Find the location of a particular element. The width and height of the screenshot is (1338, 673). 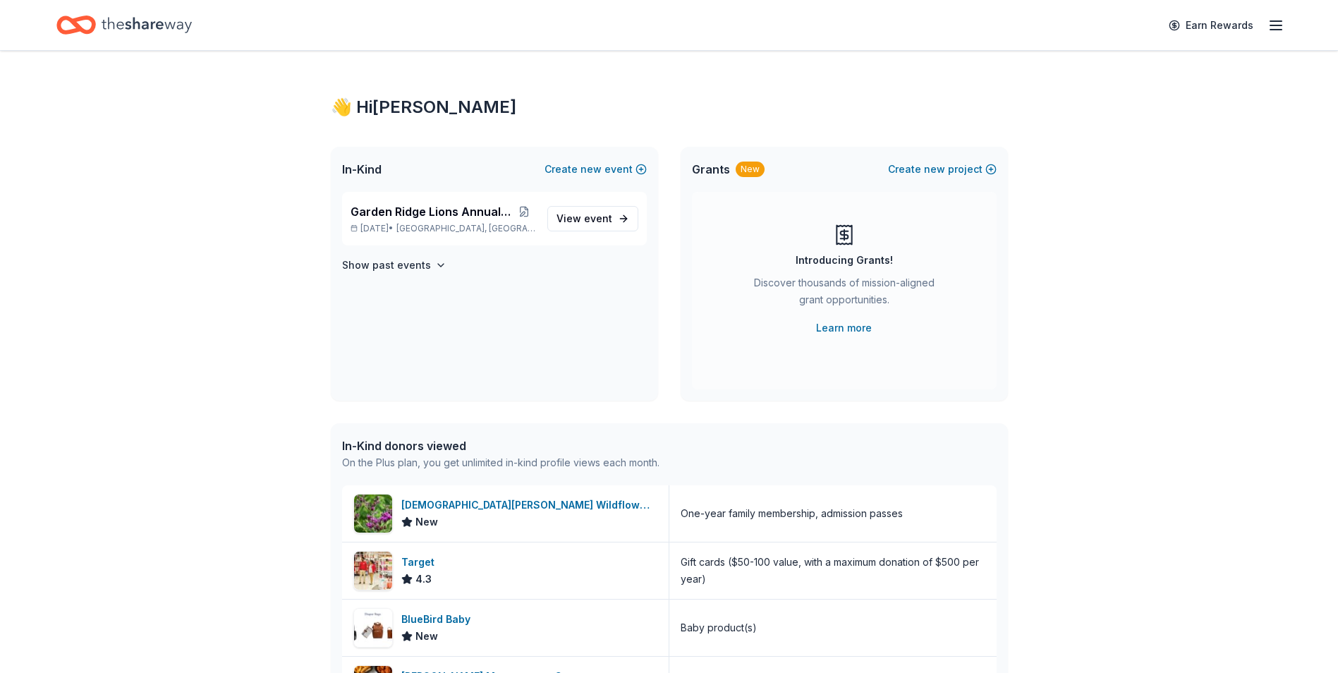

button: Createnewevent is located at coordinates (595, 169).